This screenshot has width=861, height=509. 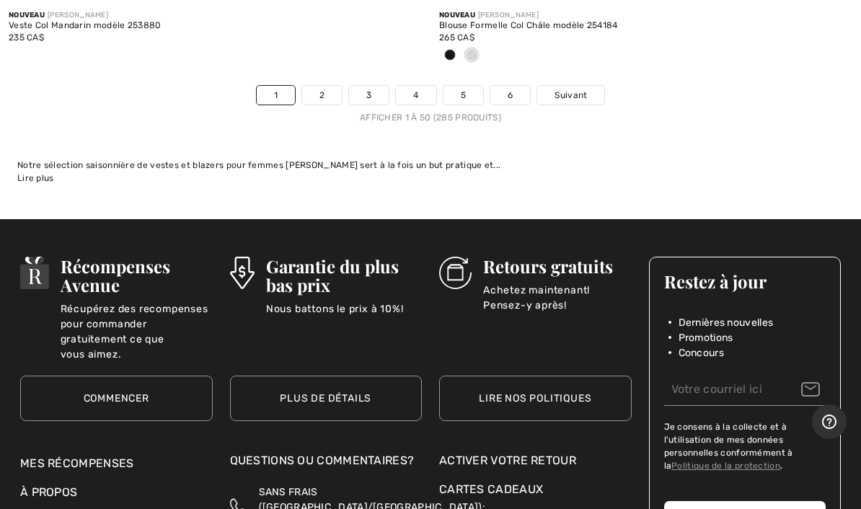 I want to click on p: Achetez maintenant! Pensez-y après!, so click(x=557, y=297).